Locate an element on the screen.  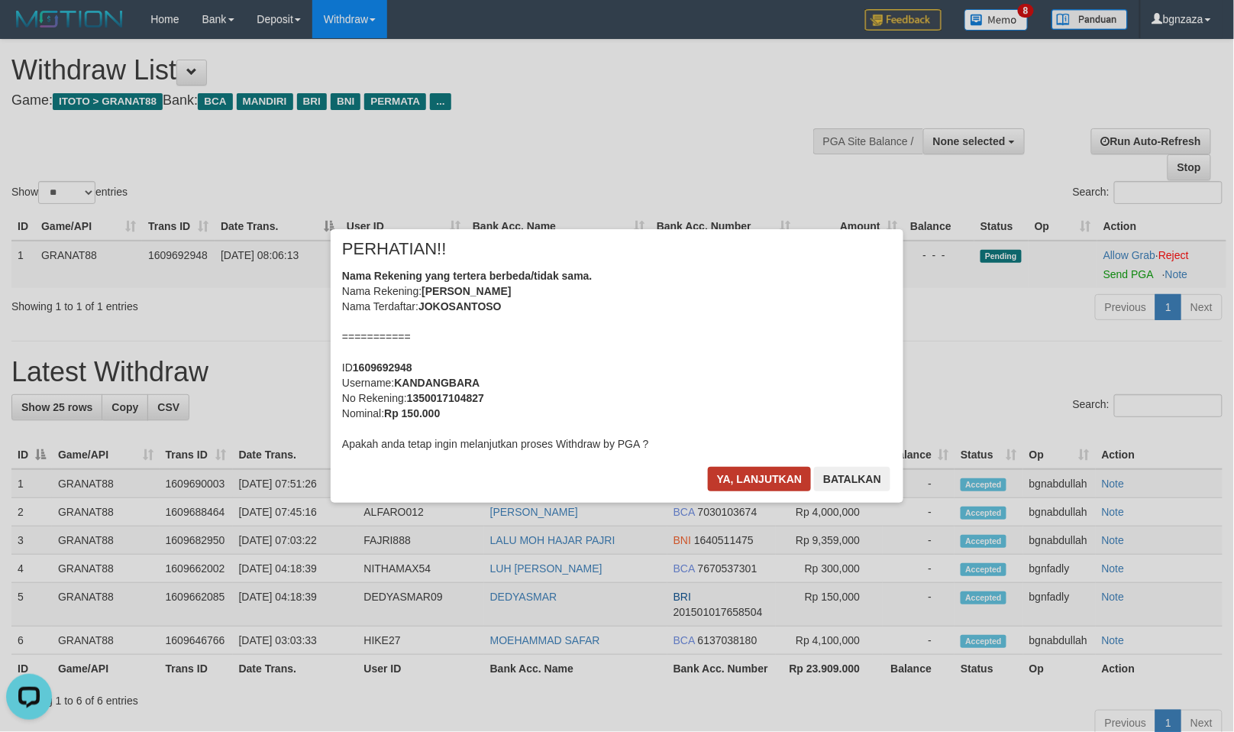
span: PERHATIAN!! is located at coordinates (394, 249).